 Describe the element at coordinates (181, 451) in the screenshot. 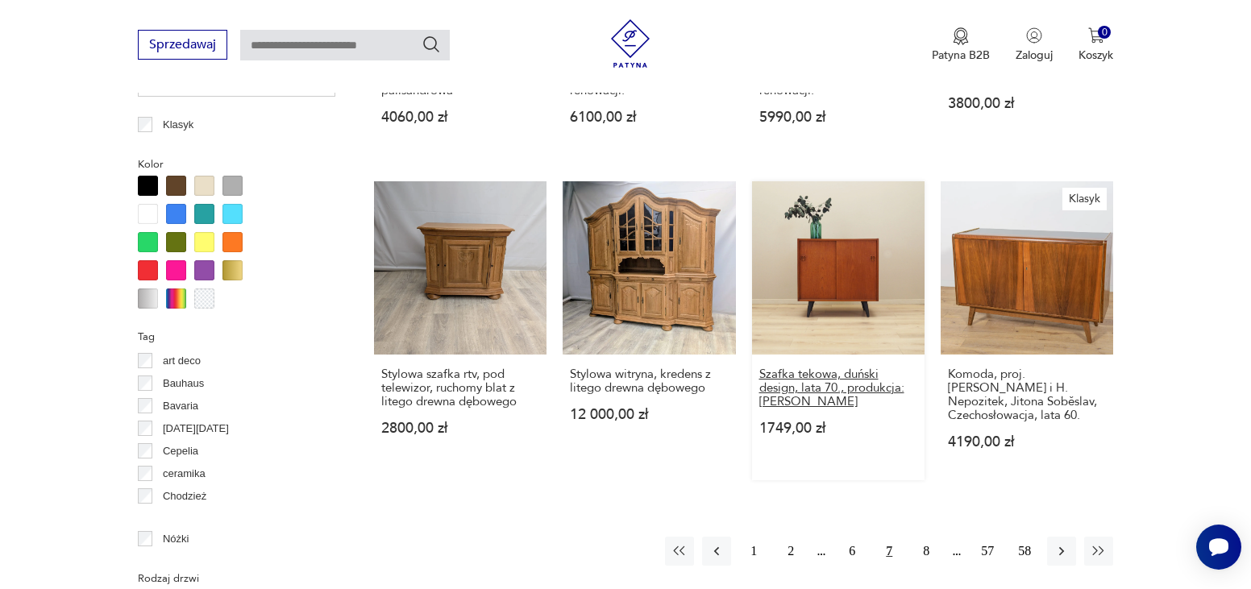

I see `p: Cepelia` at that location.